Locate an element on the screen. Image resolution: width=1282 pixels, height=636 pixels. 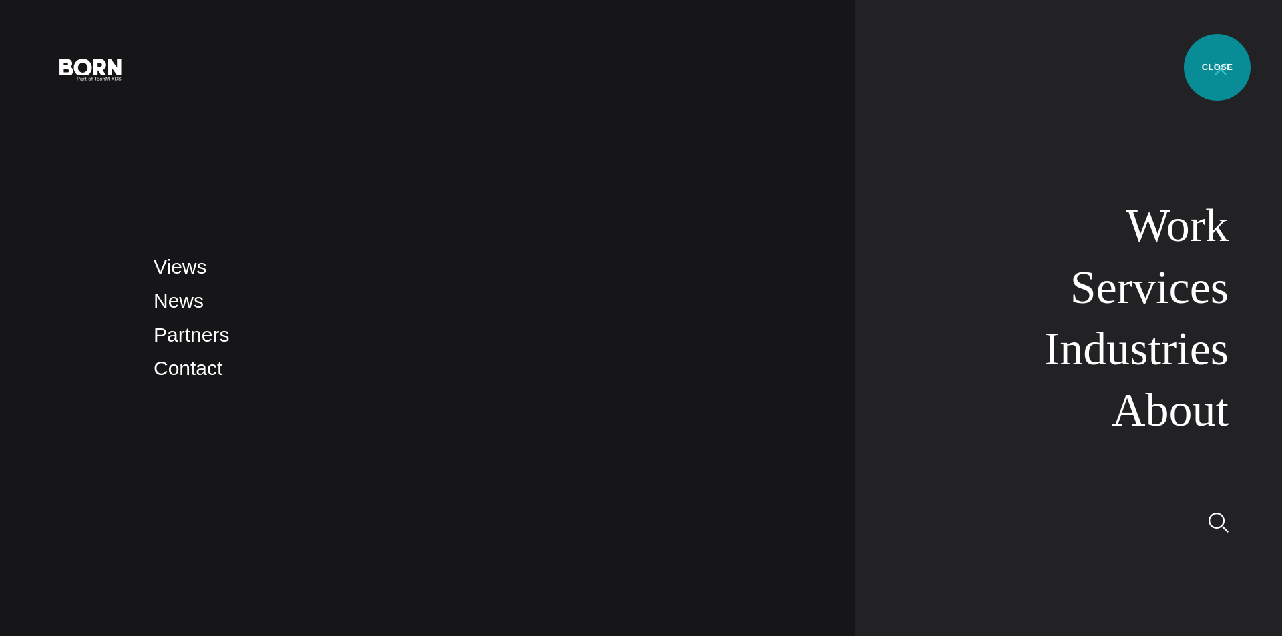
a: Contact is located at coordinates (188, 368).